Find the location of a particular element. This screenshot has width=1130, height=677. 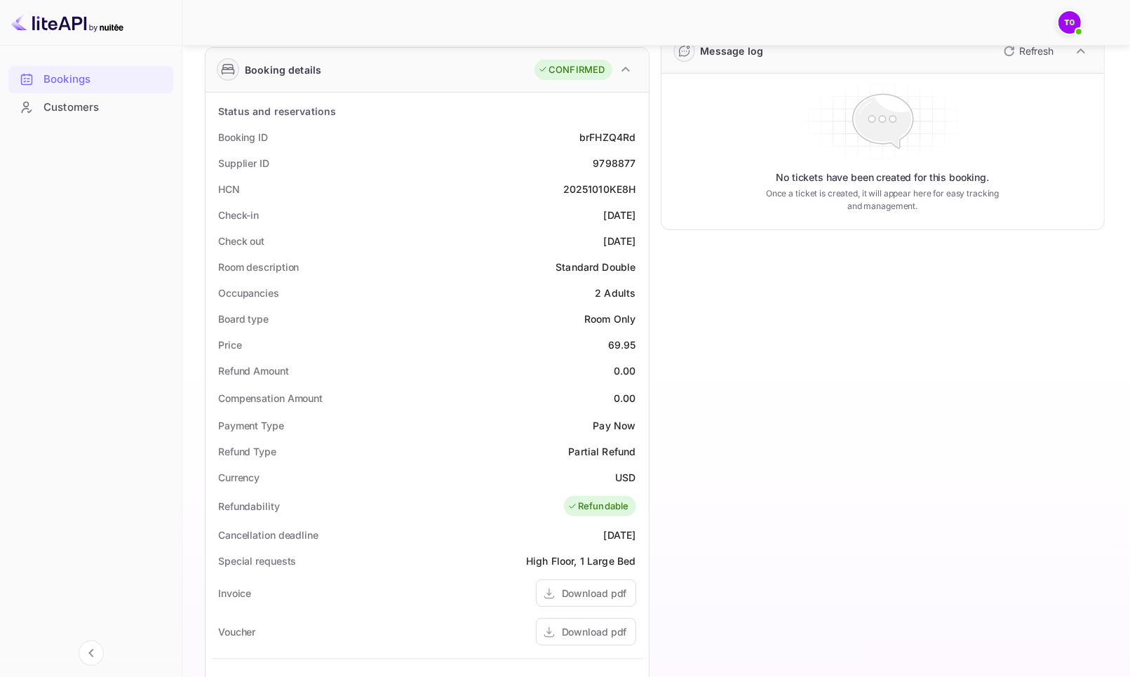

div: Board type is located at coordinates (243, 319).